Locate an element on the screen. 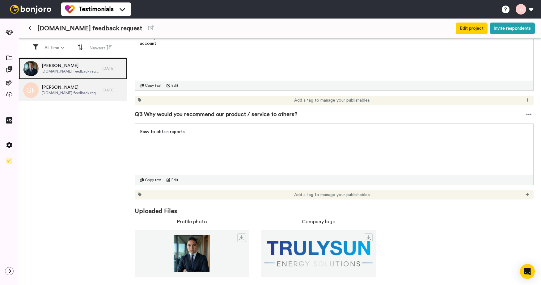 The image size is (541, 285). span: Uploaded Files is located at coordinates (334, 208).